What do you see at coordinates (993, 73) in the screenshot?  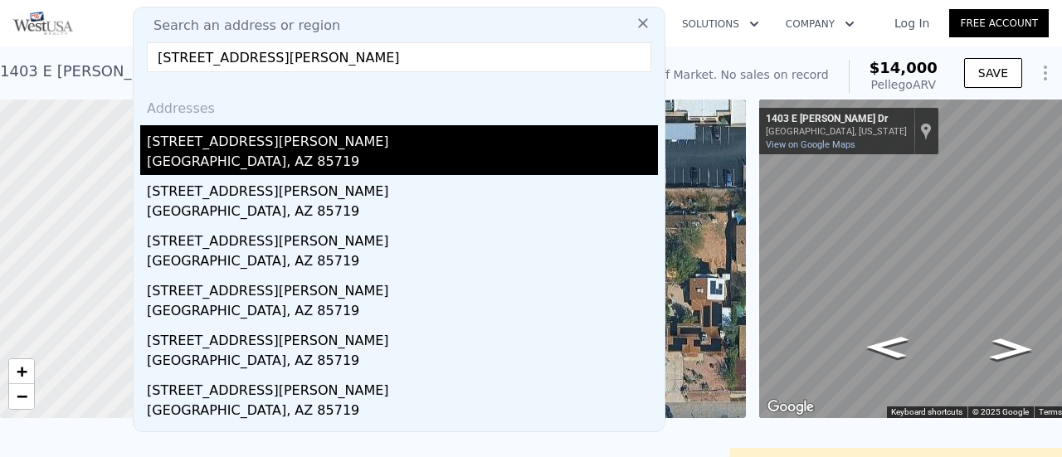 I see `button: SAVE` at bounding box center [993, 73].